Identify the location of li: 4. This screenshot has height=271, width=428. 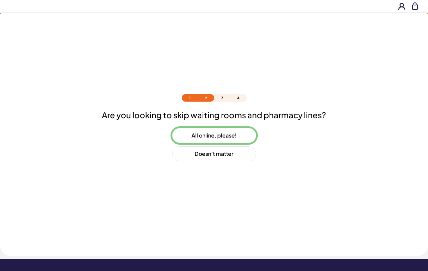
(239, 98).